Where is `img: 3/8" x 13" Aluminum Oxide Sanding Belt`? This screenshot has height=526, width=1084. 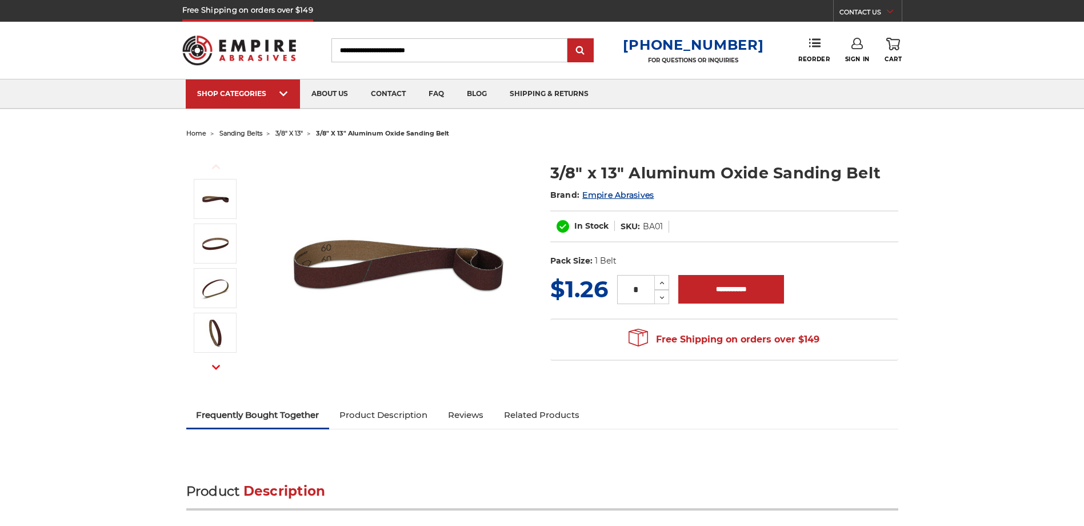 img: 3/8" x 13" Aluminum Oxide Sanding Belt is located at coordinates (215, 243).